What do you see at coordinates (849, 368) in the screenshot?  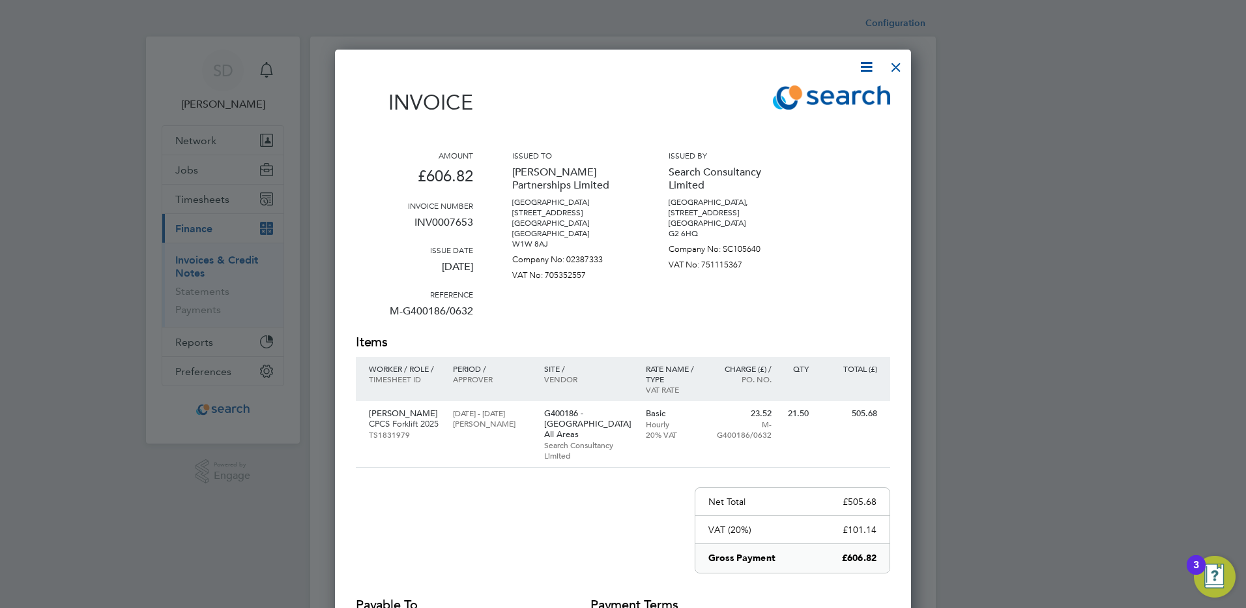 I see `p: Total (£)` at bounding box center [849, 368].